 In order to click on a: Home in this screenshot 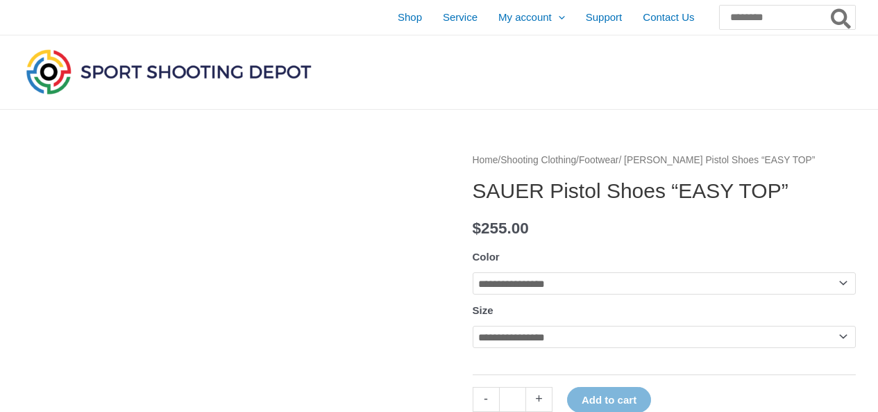, I will do `click(485, 160)`.